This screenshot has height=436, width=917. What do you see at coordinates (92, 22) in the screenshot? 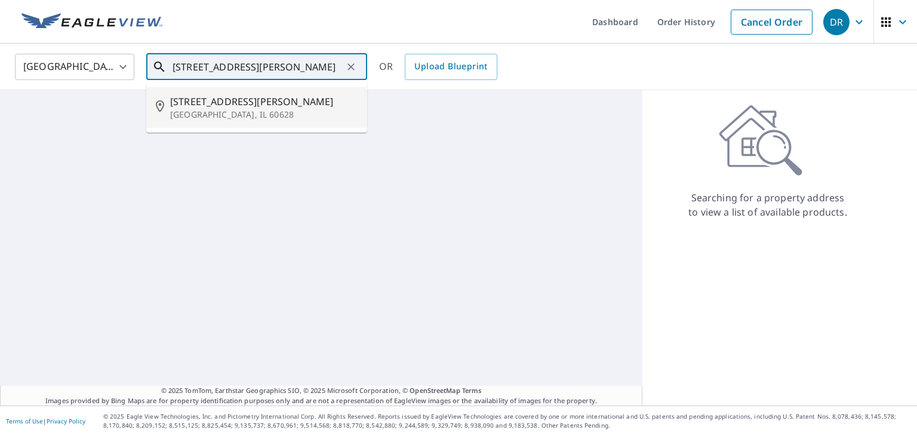
I see `img: EV Logo` at bounding box center [92, 22].